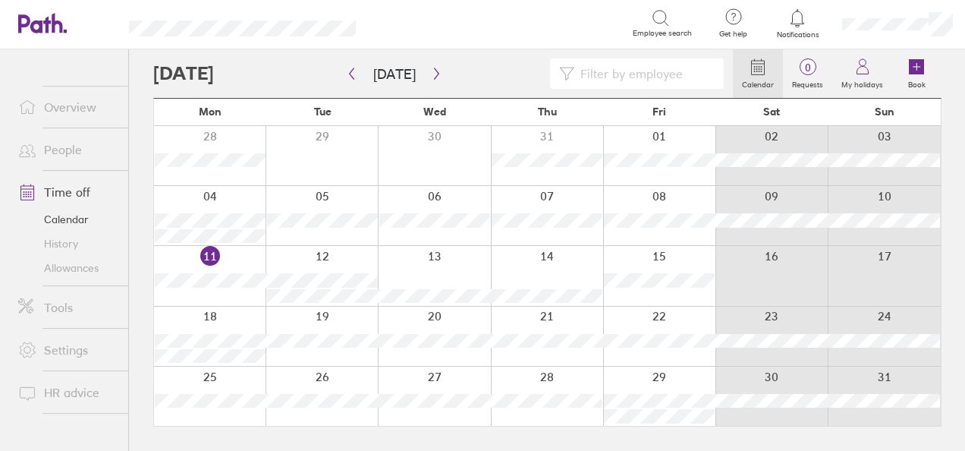  I want to click on span: 0, so click(807, 68).